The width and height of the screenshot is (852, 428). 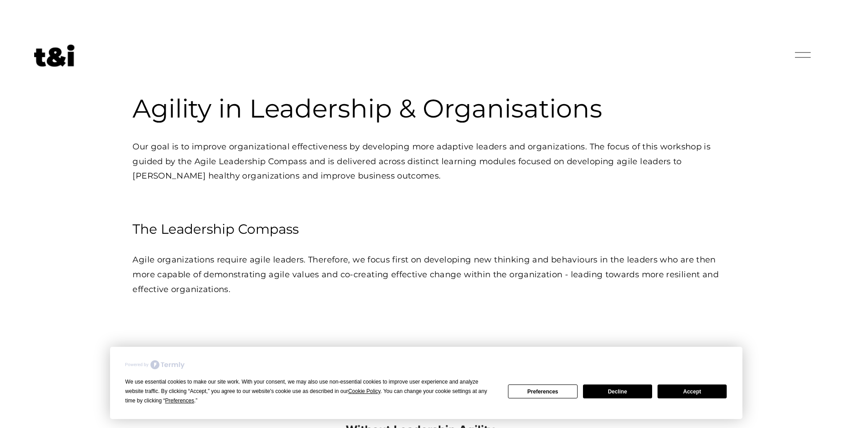 What do you see at coordinates (617, 392) in the screenshot?
I see `button: Decline` at bounding box center [617, 392].